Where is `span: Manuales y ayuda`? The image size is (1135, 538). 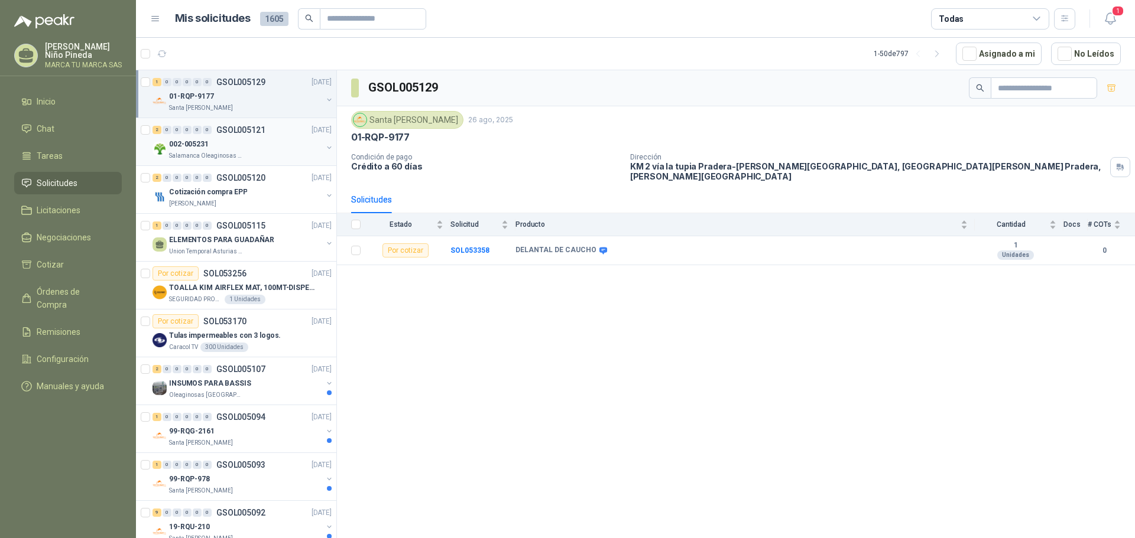 span: Manuales y ayuda is located at coordinates (70, 387).